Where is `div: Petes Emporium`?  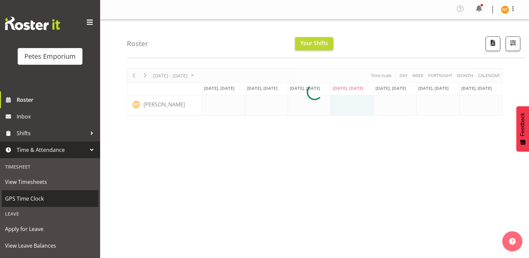 div: Petes Emporium is located at coordinates (50, 56).